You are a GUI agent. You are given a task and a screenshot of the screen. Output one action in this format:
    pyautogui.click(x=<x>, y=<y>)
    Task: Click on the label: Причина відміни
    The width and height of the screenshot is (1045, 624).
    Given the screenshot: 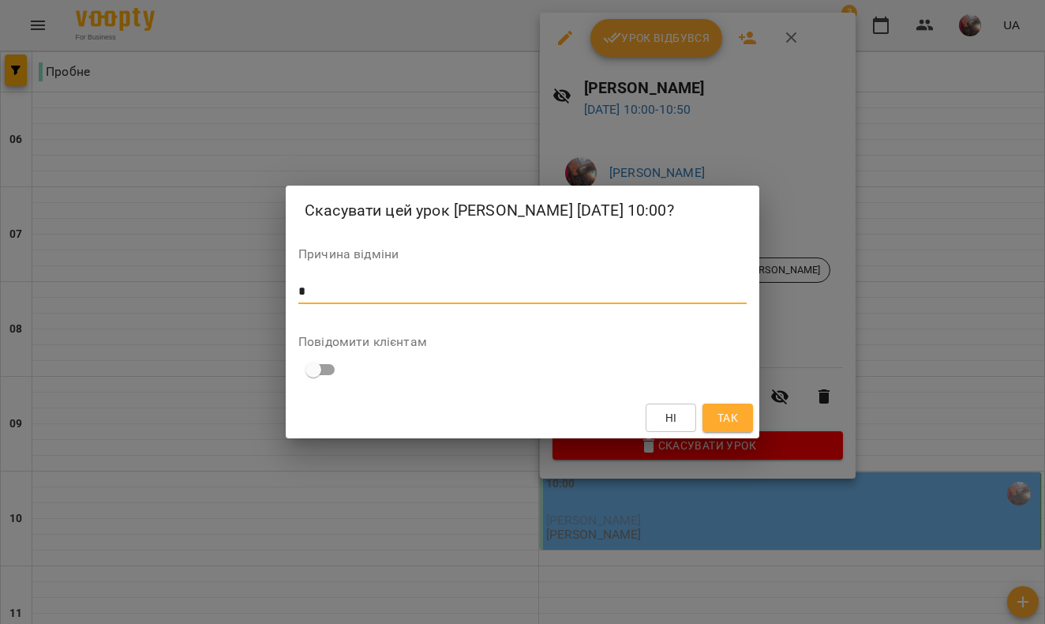 What is the action you would take?
    pyautogui.click(x=523, y=254)
    